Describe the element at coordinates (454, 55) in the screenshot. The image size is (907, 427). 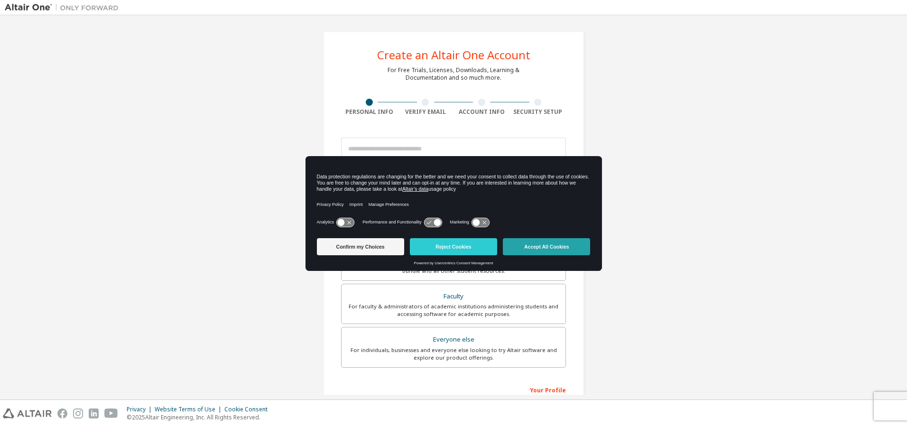
I see `div: Create an Altair One Account` at that location.